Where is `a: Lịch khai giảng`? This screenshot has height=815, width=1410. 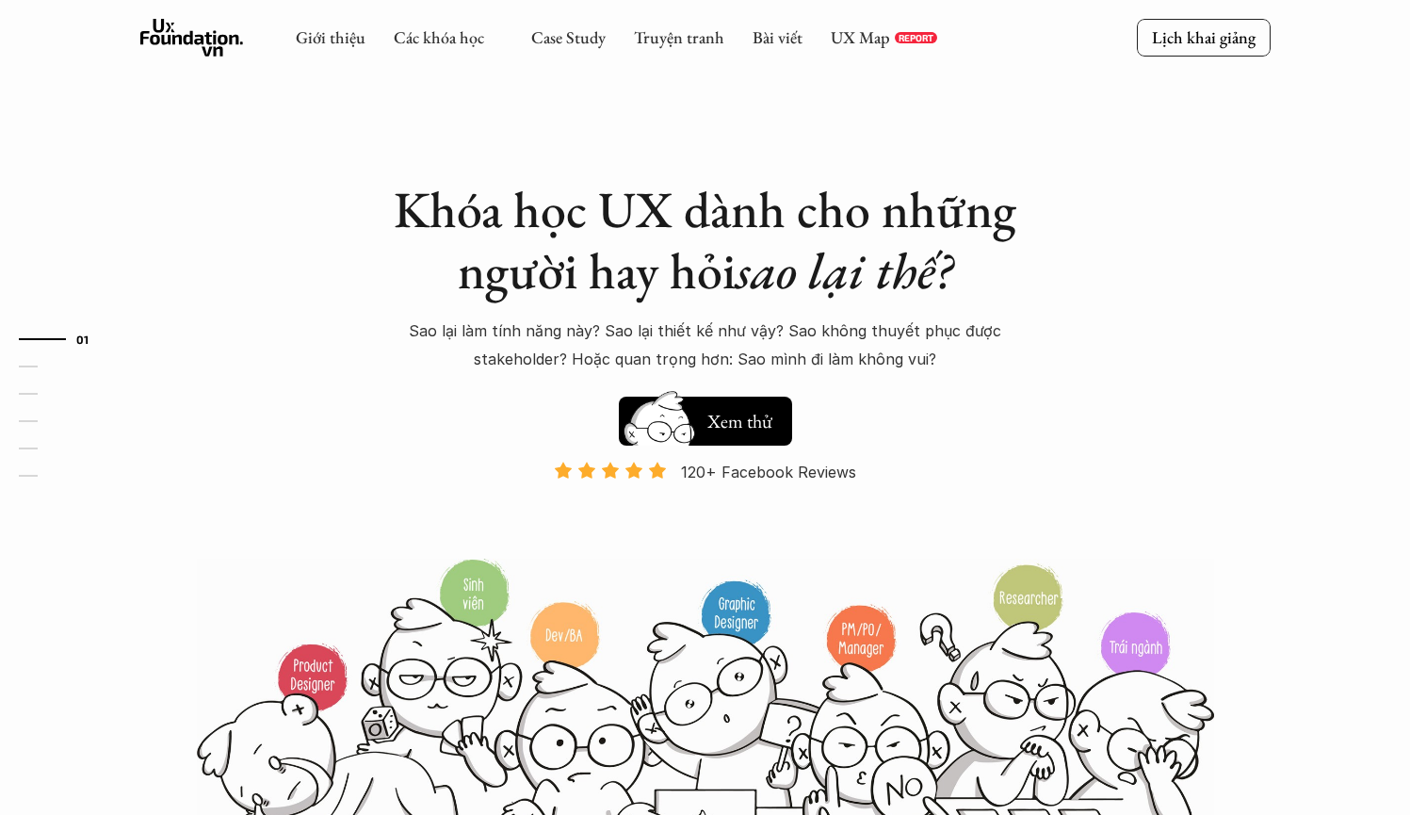
a: Lịch khai giảng is located at coordinates (1204, 37).